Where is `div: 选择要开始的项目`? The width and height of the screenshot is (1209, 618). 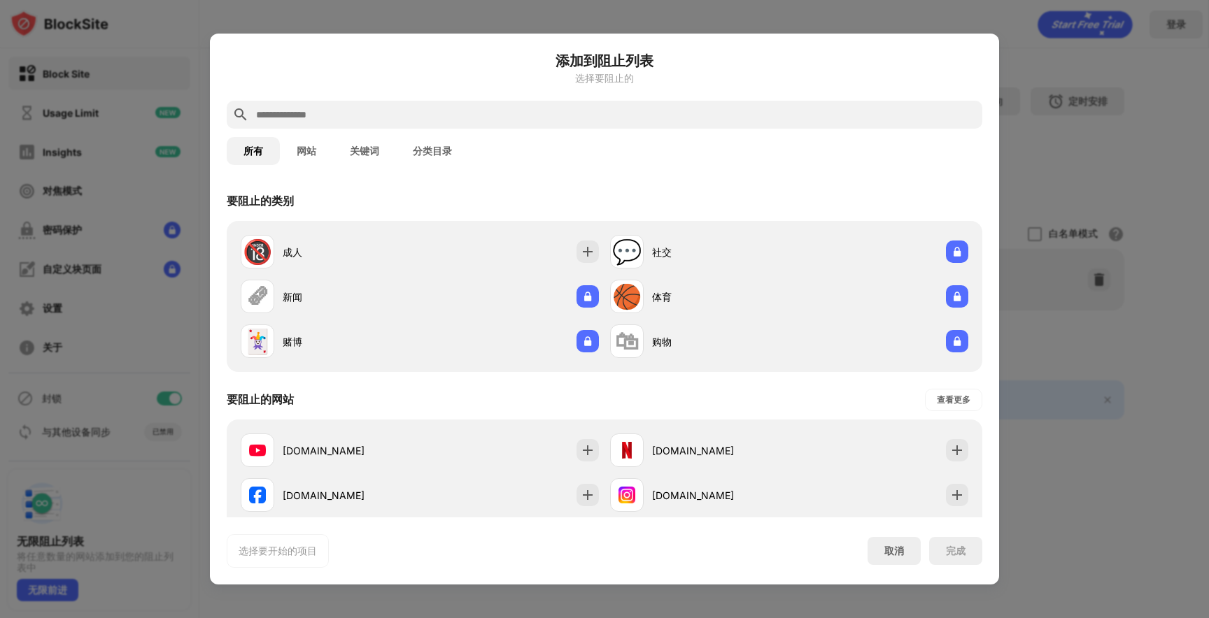 div: 选择要开始的项目 is located at coordinates (278, 551).